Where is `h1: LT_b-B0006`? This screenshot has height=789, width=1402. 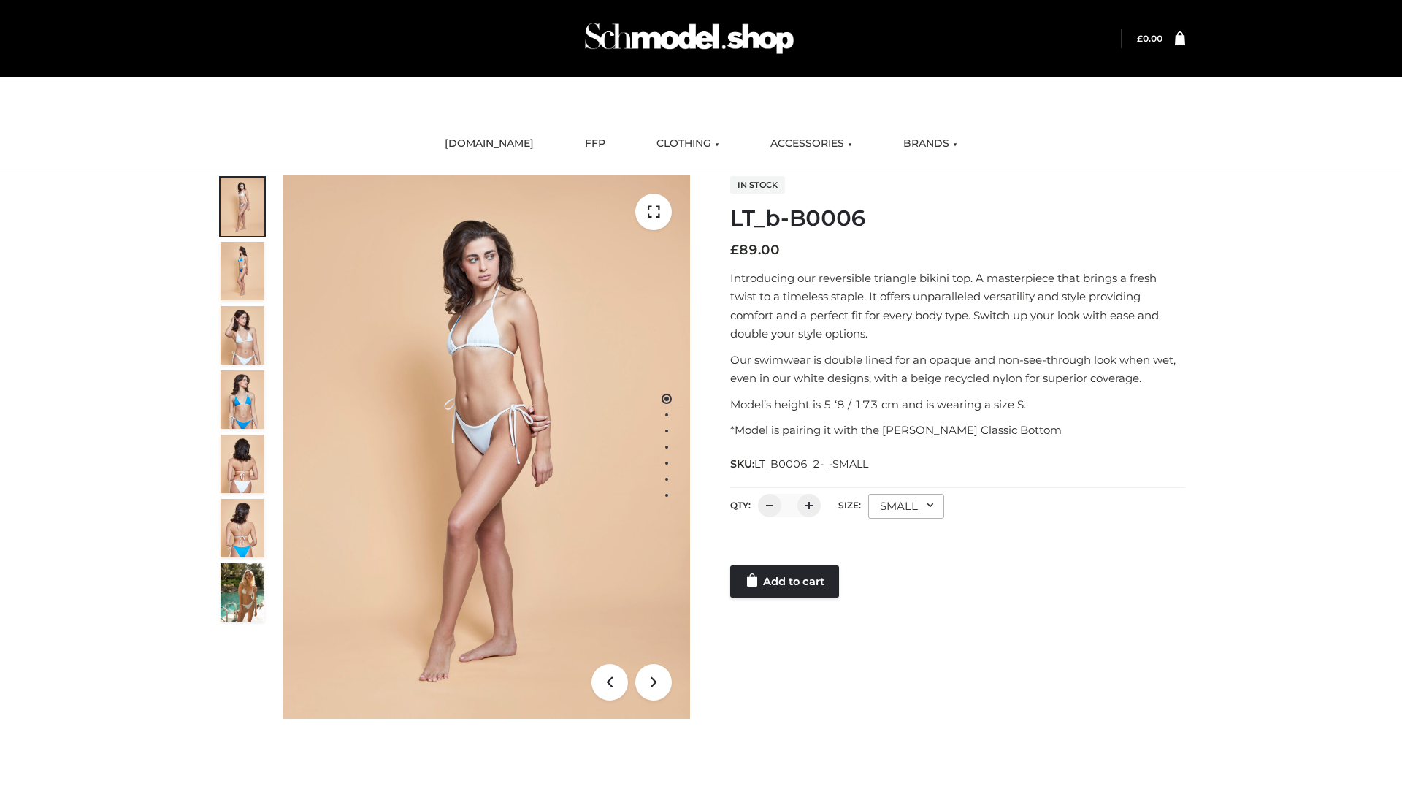 h1: LT_b-B0006 is located at coordinates (958, 218).